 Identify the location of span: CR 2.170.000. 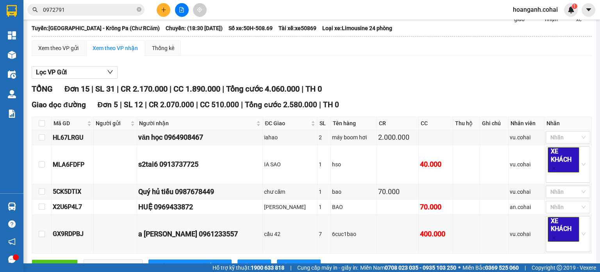
(144, 89).